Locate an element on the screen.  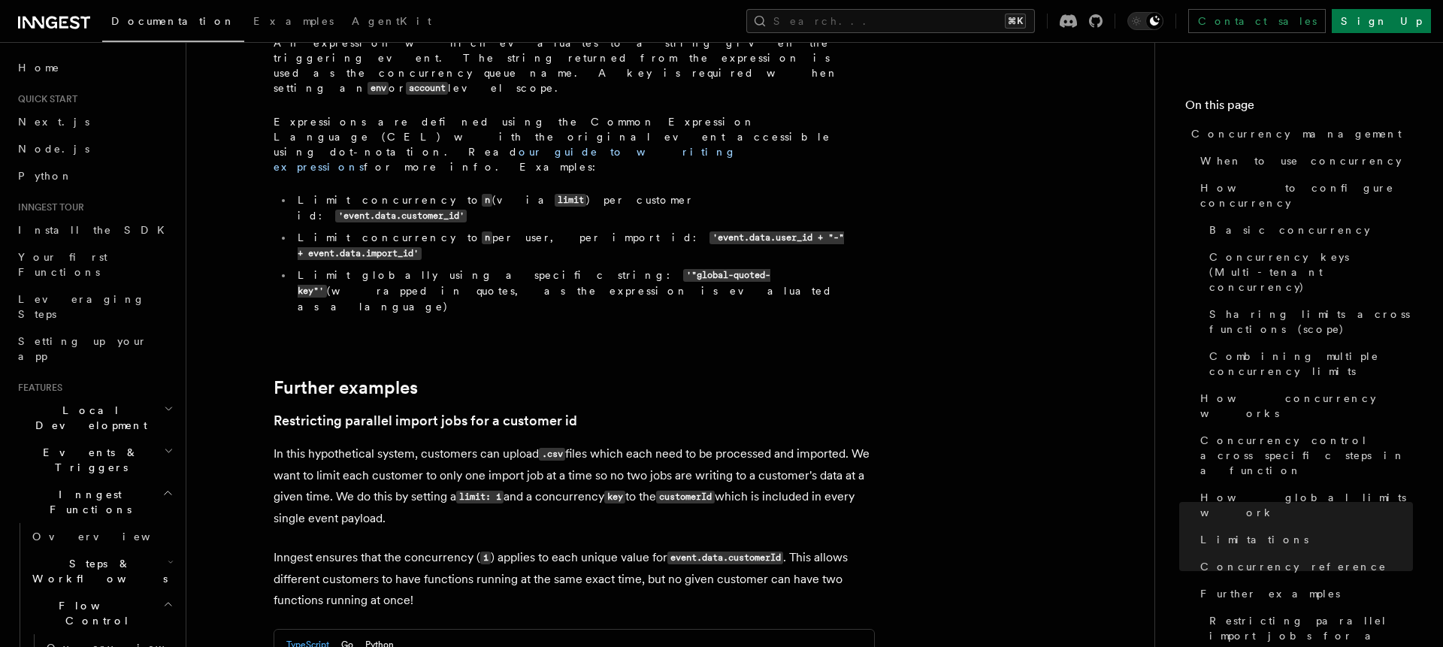
a: AgentKit is located at coordinates (392, 23).